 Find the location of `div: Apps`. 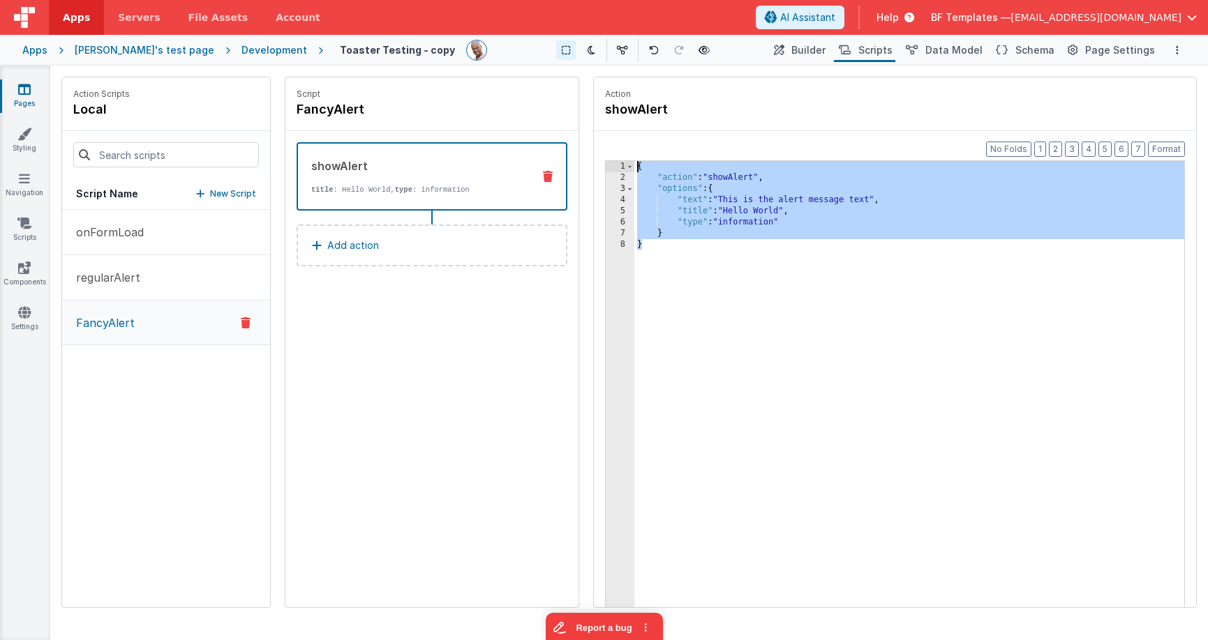

div: Apps is located at coordinates (35, 50).